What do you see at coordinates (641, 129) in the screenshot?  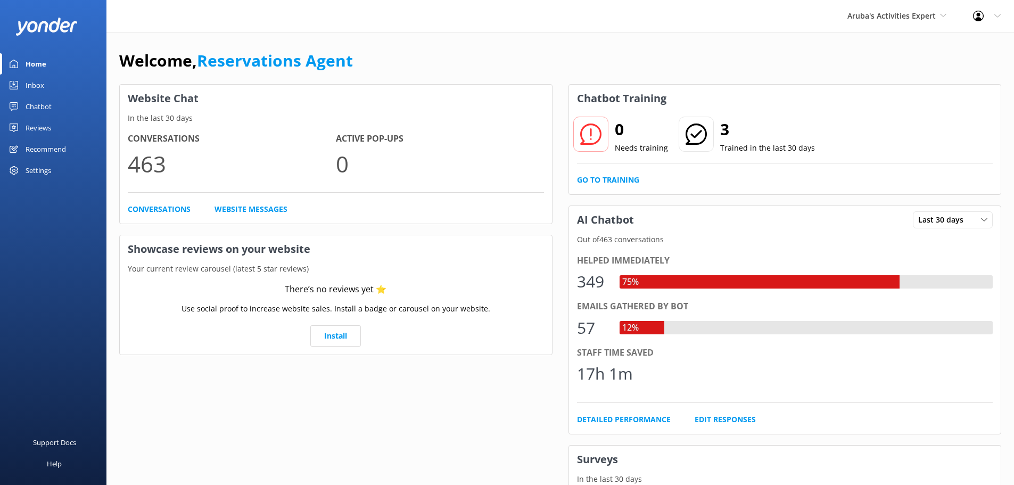 I see `h2: 0` at bounding box center [641, 129].